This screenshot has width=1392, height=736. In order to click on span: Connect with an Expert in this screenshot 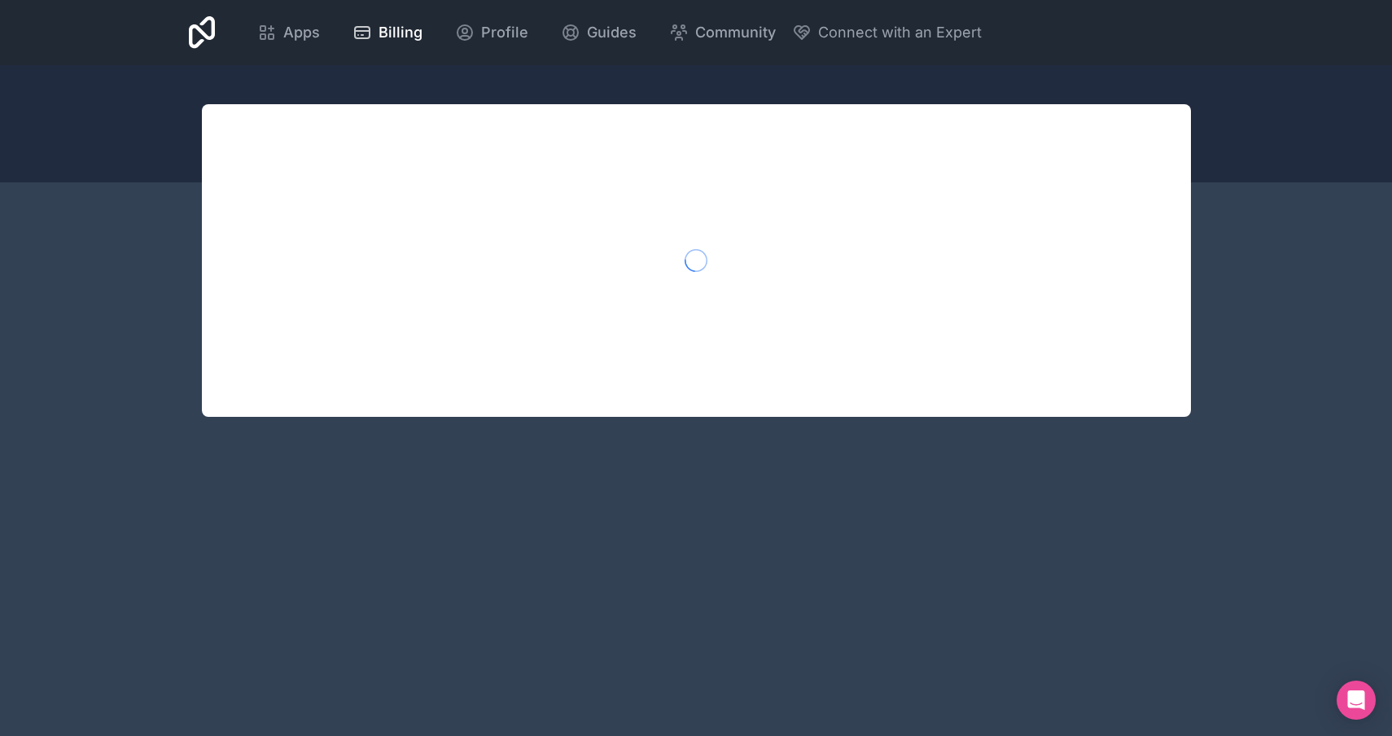, I will do `click(900, 33)`.